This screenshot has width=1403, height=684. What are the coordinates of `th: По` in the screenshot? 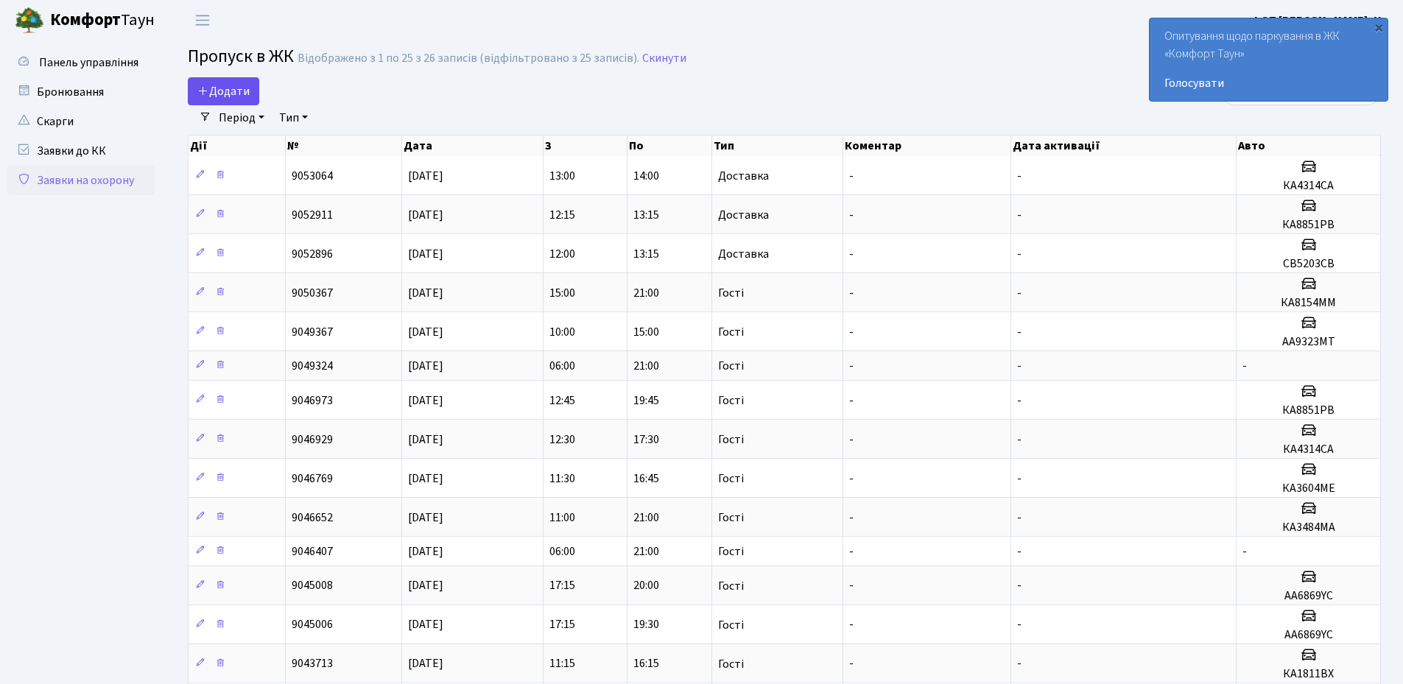 It's located at (670, 146).